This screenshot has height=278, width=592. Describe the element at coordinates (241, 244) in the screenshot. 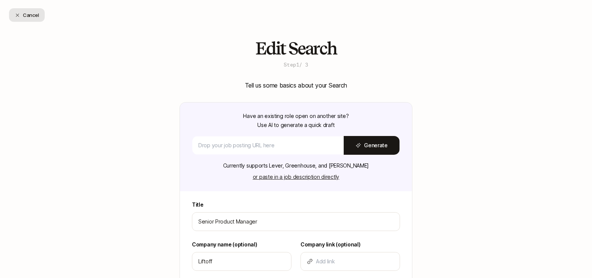

I see `label: Company name (optional)` at that location.